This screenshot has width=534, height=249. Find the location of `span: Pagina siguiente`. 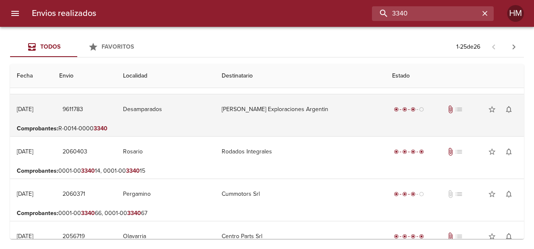

span: Pagina siguiente is located at coordinates (514, 47).